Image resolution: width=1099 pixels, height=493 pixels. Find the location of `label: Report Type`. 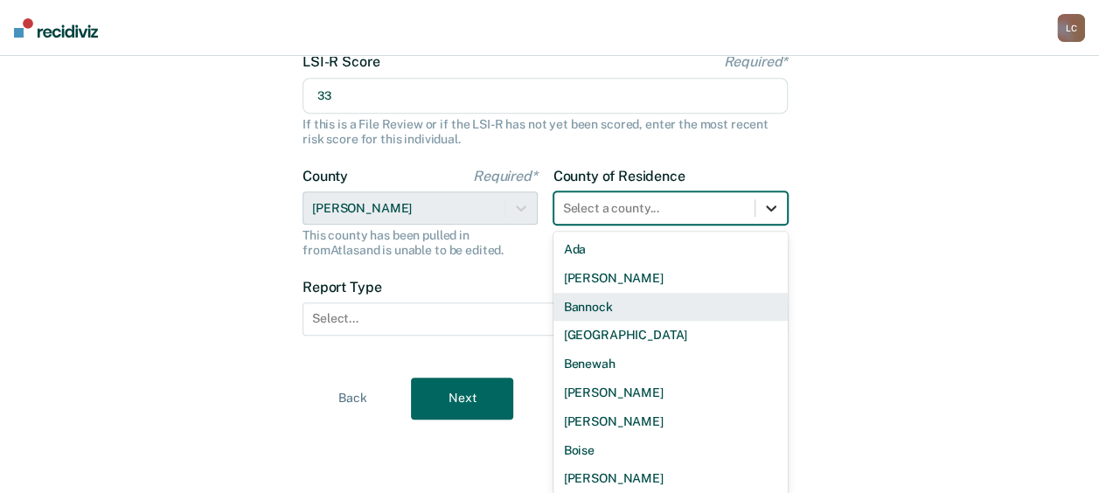

label: Report Type is located at coordinates (545, 287).